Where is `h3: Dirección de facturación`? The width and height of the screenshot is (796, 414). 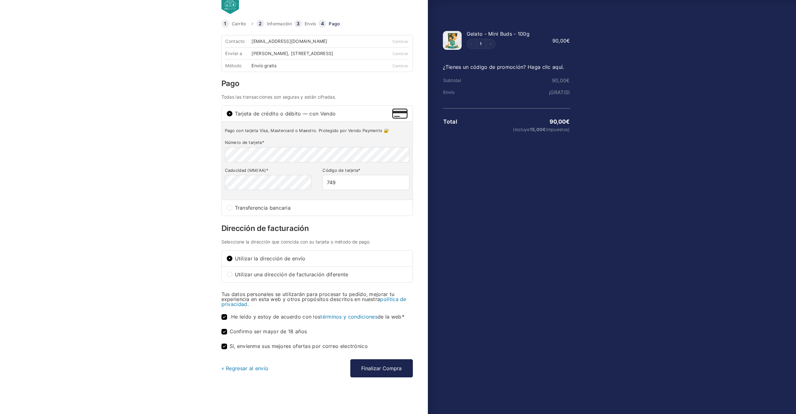 h3: Dirección de facturación is located at coordinates (317, 228).